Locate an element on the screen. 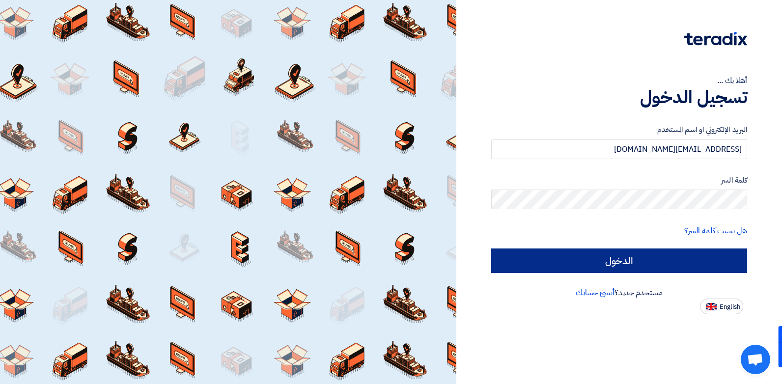 The image size is (782, 384). label: البريد الإلكتروني او اسم المستخدم is located at coordinates (619, 130).